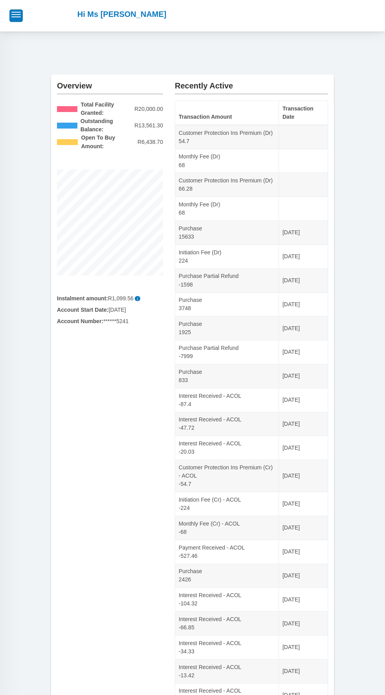  What do you see at coordinates (227, 504) in the screenshot?
I see `td: Initiation Fee (Cr) - ACOL -224` at bounding box center [227, 504].